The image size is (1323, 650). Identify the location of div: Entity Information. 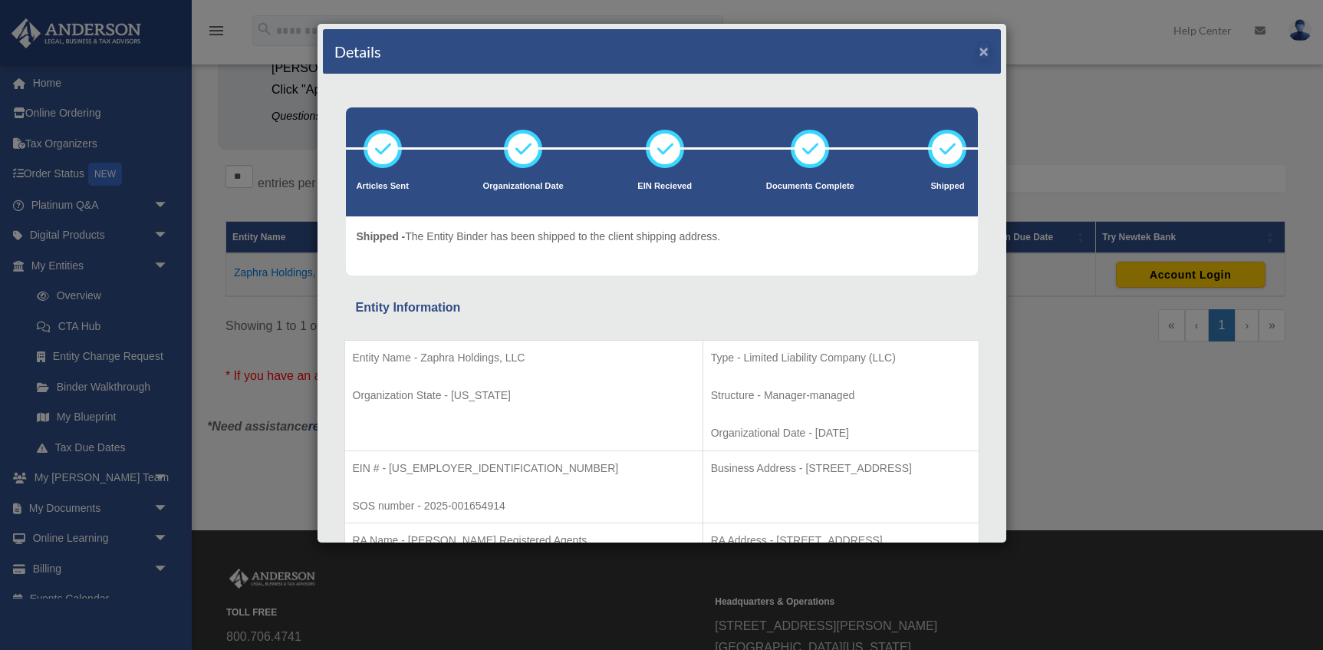
(662, 307).